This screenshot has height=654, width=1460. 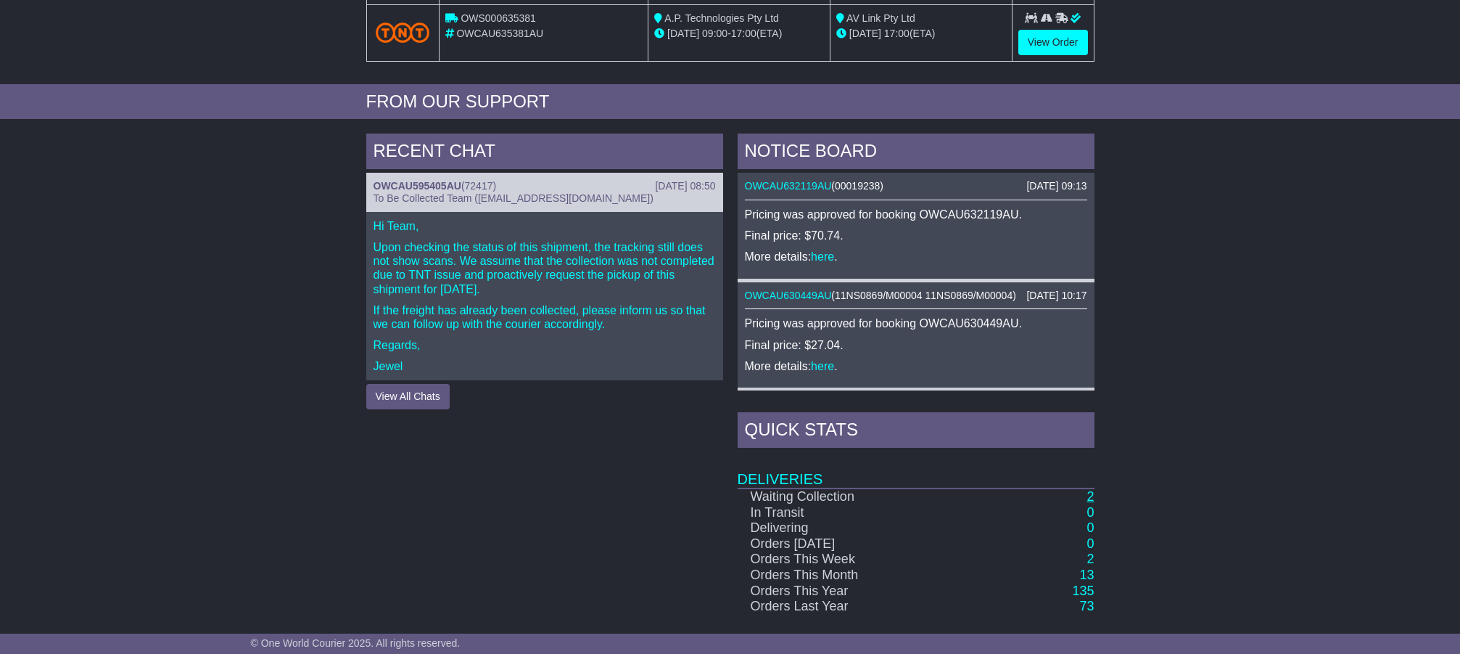 I want to click on p: Pricing was approved for booking OWCAU630449AU., so click(x=916, y=323).